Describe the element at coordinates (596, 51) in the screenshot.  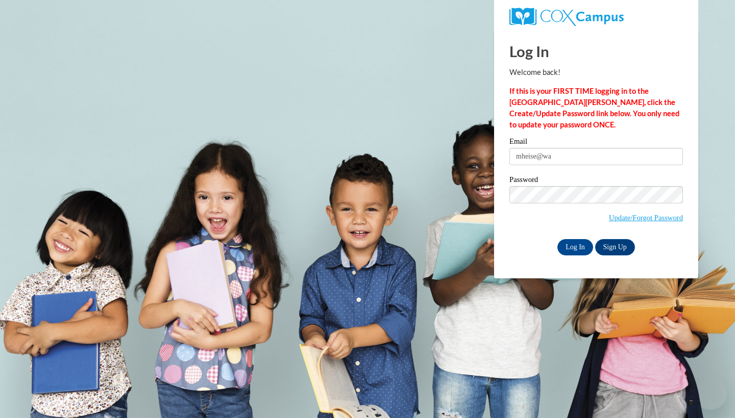
I see `h1: Log In` at that location.